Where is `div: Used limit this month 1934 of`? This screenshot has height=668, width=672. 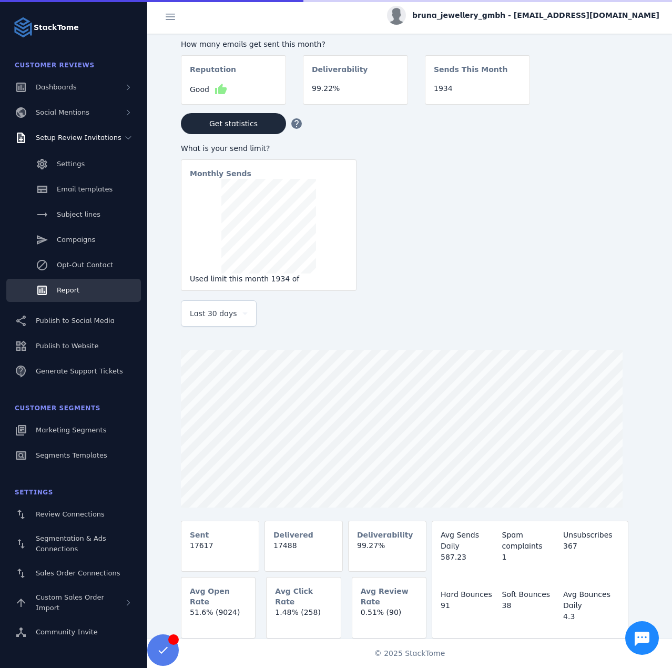 div: Used limit this month 1934 of is located at coordinates (269, 279).